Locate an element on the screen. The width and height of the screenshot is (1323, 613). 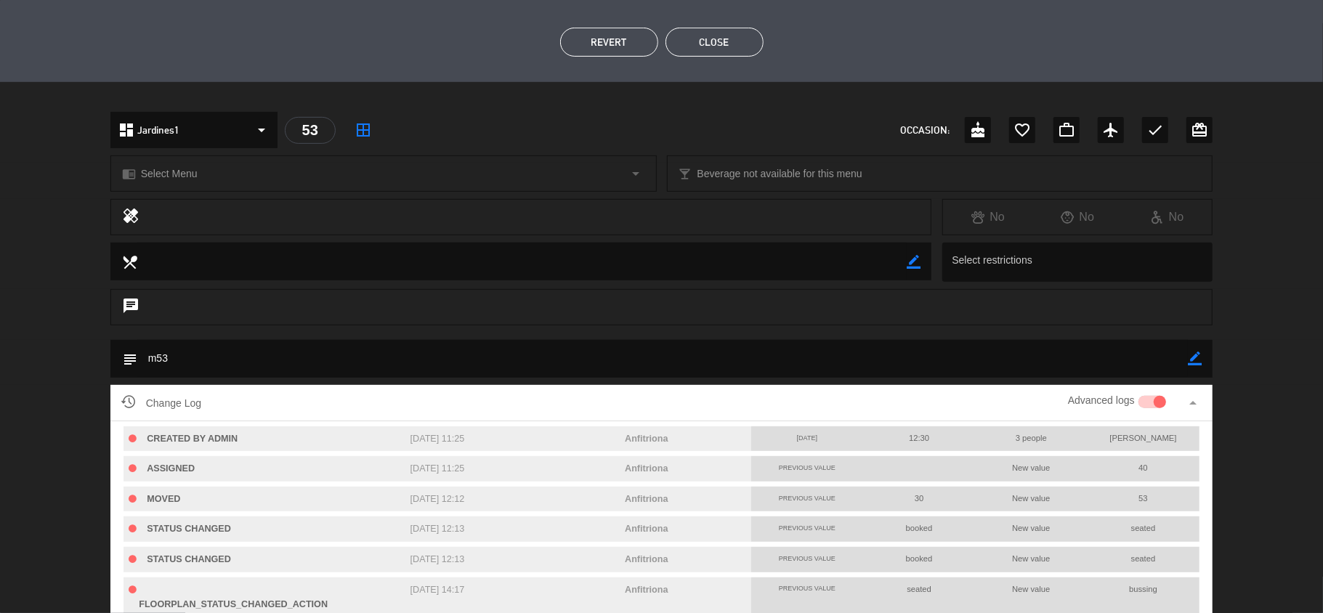
button: REVERT is located at coordinates (609, 42).